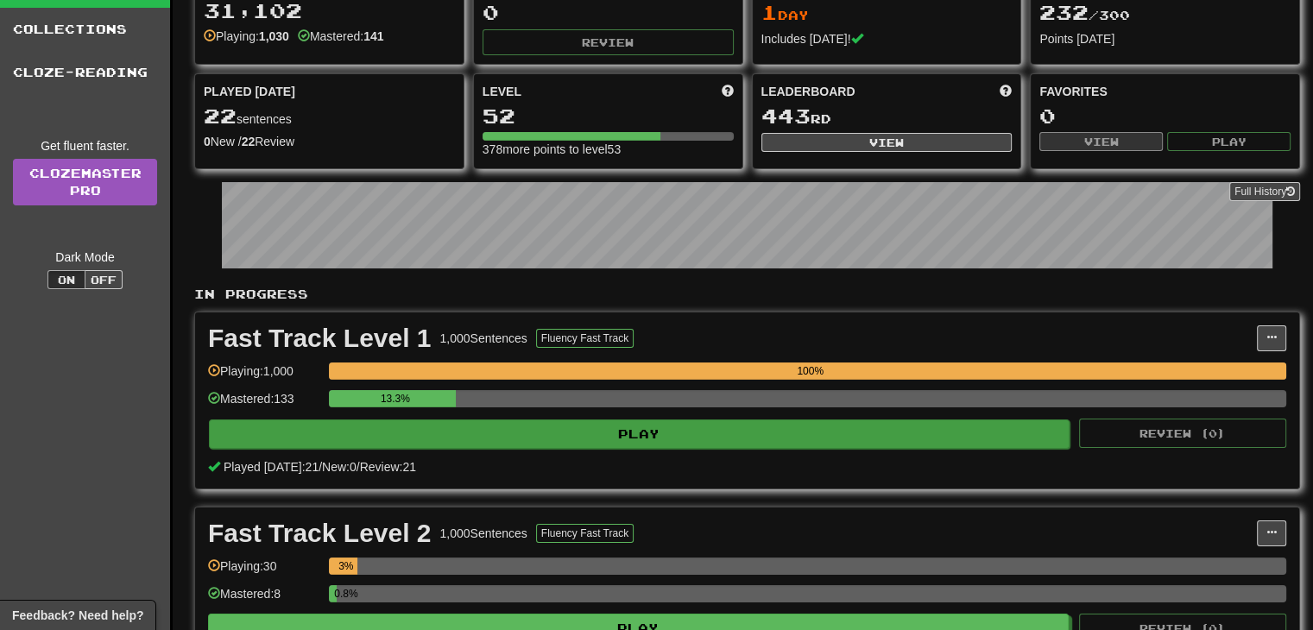 The height and width of the screenshot is (630, 1313). Describe the element at coordinates (207, 142) in the screenshot. I see `strong: 0` at that location.